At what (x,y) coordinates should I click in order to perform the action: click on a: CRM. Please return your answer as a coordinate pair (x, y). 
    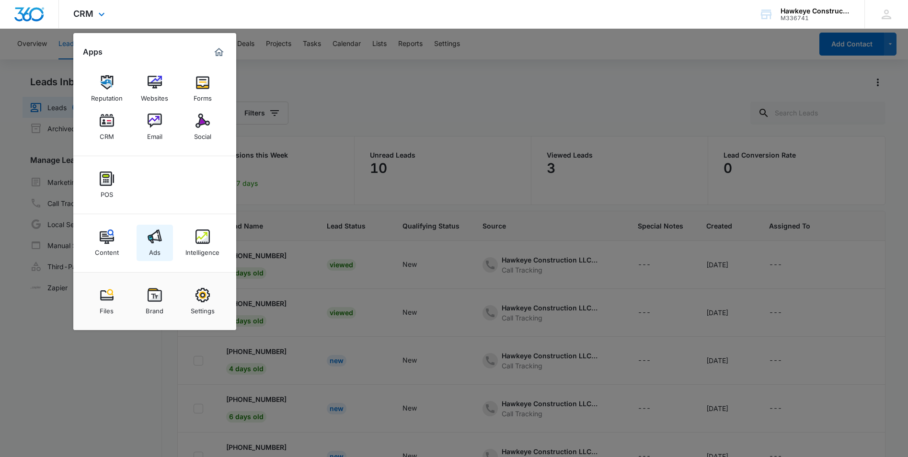
    Looking at the image, I should click on (107, 127).